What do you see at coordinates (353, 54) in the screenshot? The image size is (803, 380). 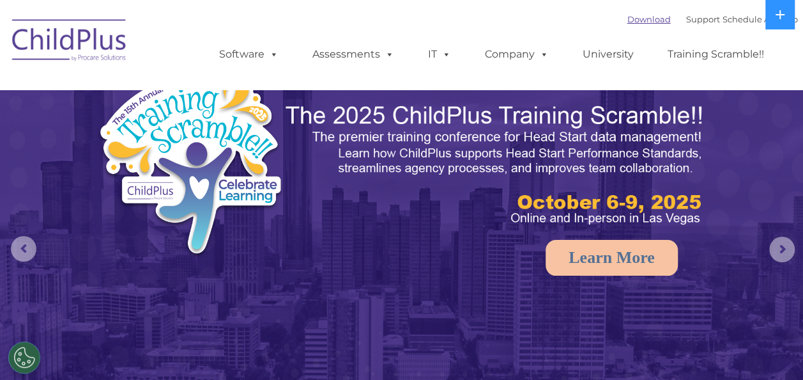 I see `a: Assessments` at bounding box center [353, 54].